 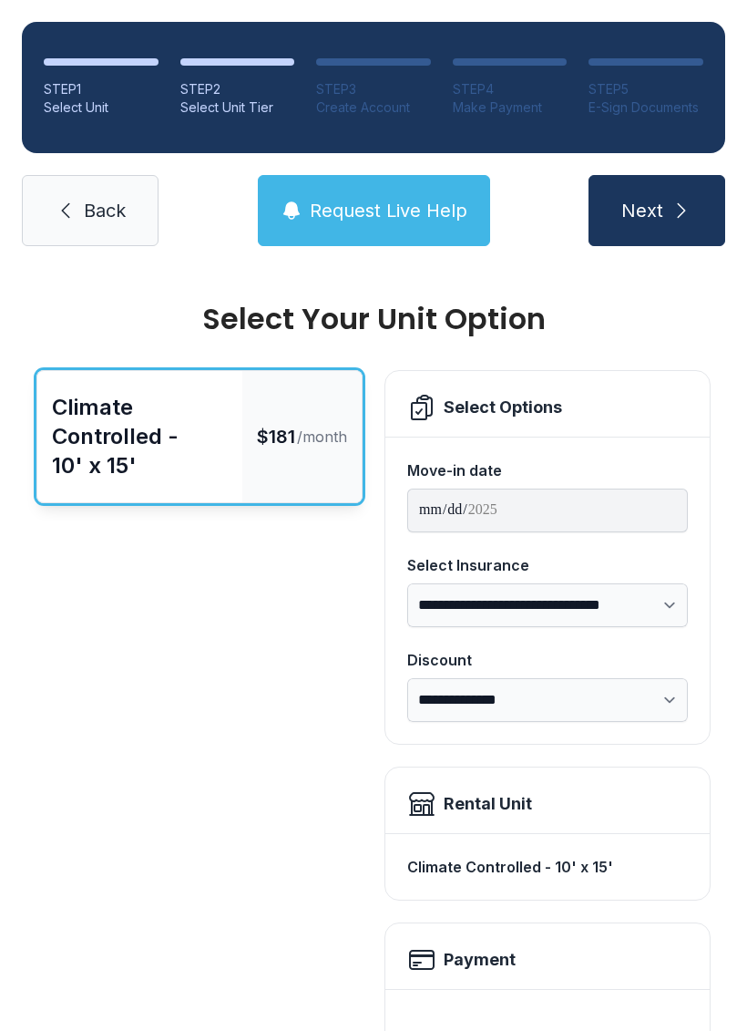 I want to click on div: Select Unit, so click(x=101, y=108).